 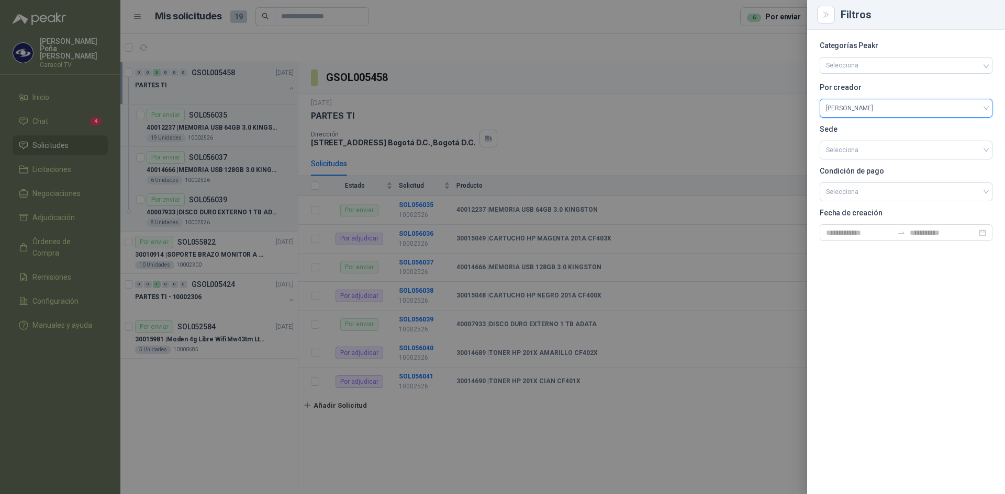 What do you see at coordinates (906, 108) in the screenshot?
I see `span: Diego Armando Chacon Mora` at bounding box center [906, 108].